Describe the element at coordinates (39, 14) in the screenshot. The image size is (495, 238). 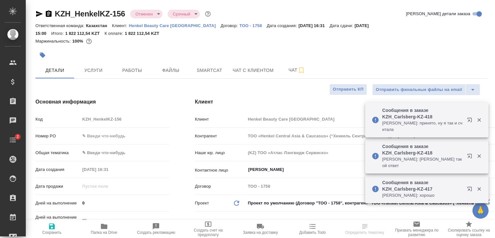
I see `button: Скопировать ссылку для ЯМессенджера` at that location.